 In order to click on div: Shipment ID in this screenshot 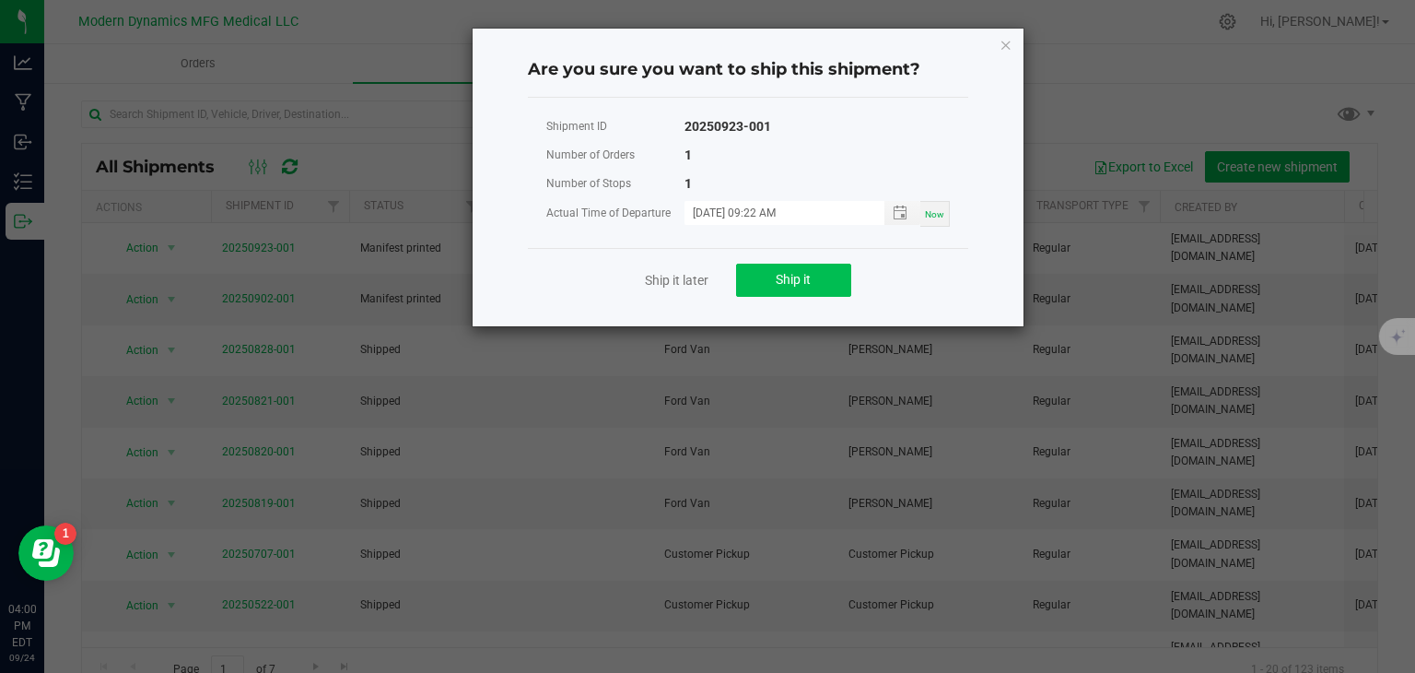, I will do `click(615, 126)`.